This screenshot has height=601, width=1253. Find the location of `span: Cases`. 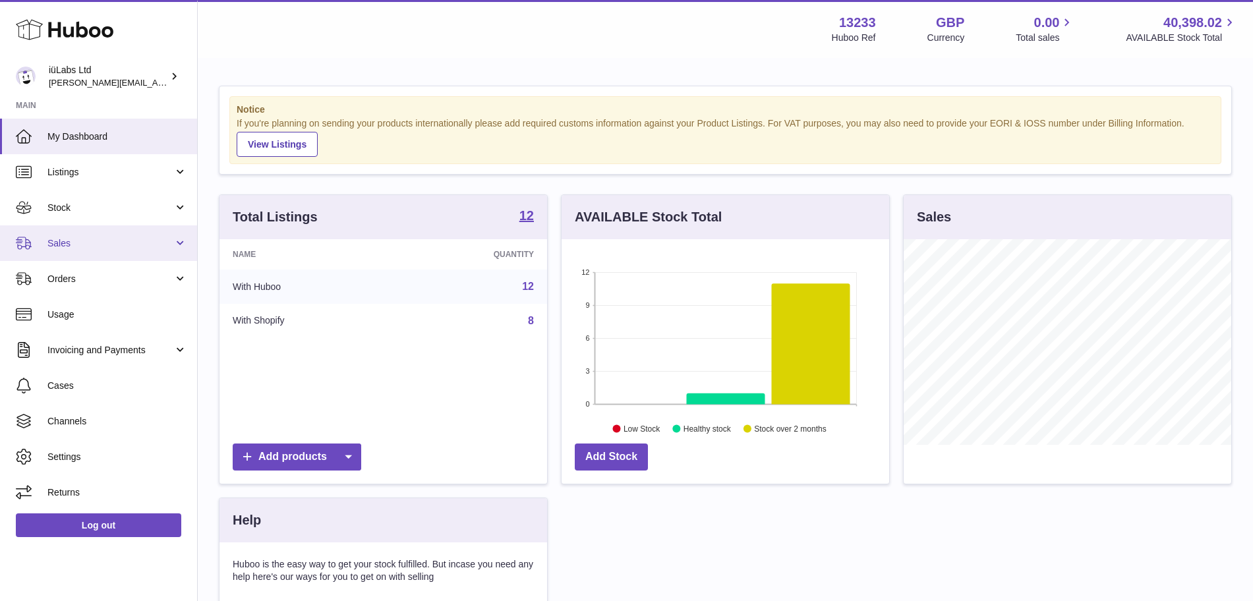

span: Cases is located at coordinates (117, 386).